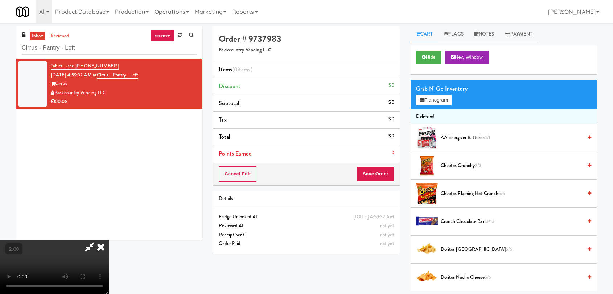  I want to click on span: 13/13, so click(489, 221).